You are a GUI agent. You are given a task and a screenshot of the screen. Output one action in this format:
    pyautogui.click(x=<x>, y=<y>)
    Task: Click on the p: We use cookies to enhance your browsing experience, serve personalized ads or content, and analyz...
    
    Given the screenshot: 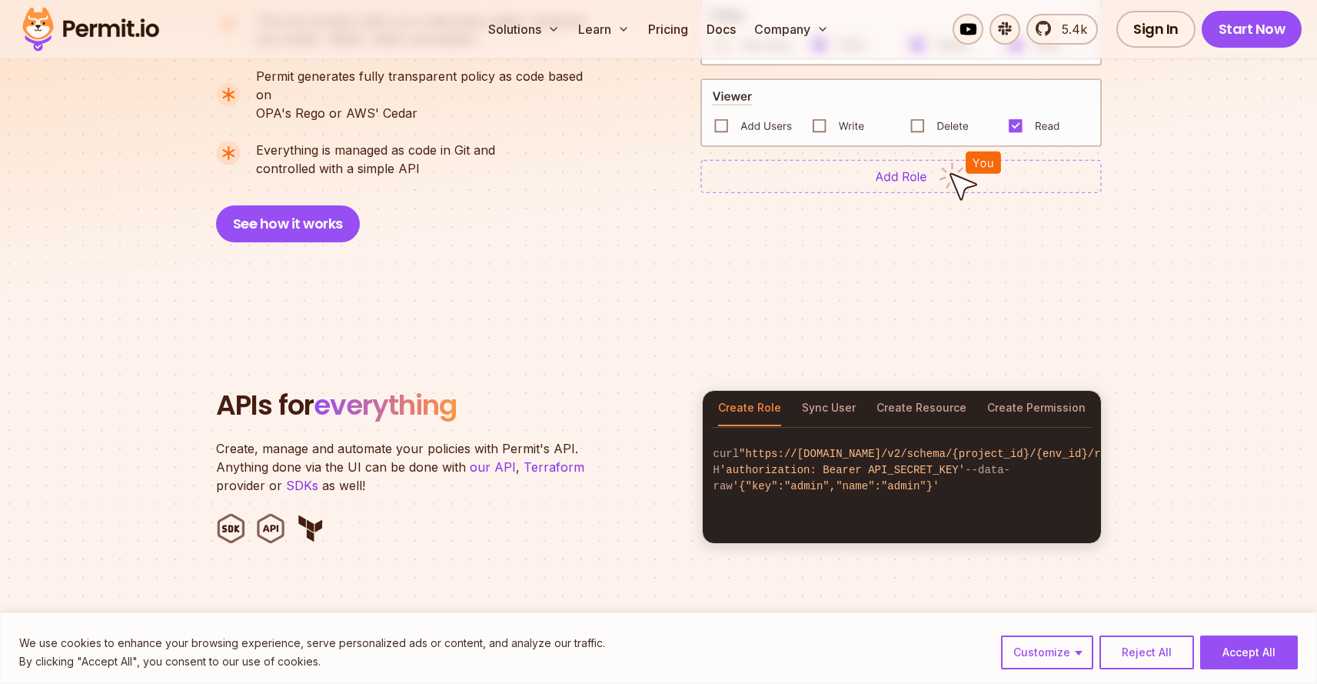 What is the action you would take?
    pyautogui.click(x=312, y=643)
    